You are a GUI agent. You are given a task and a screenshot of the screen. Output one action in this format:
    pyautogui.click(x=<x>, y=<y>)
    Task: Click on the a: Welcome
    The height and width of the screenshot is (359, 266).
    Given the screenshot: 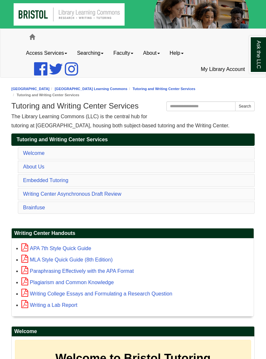 What is the action you would take?
    pyautogui.click(x=34, y=153)
    